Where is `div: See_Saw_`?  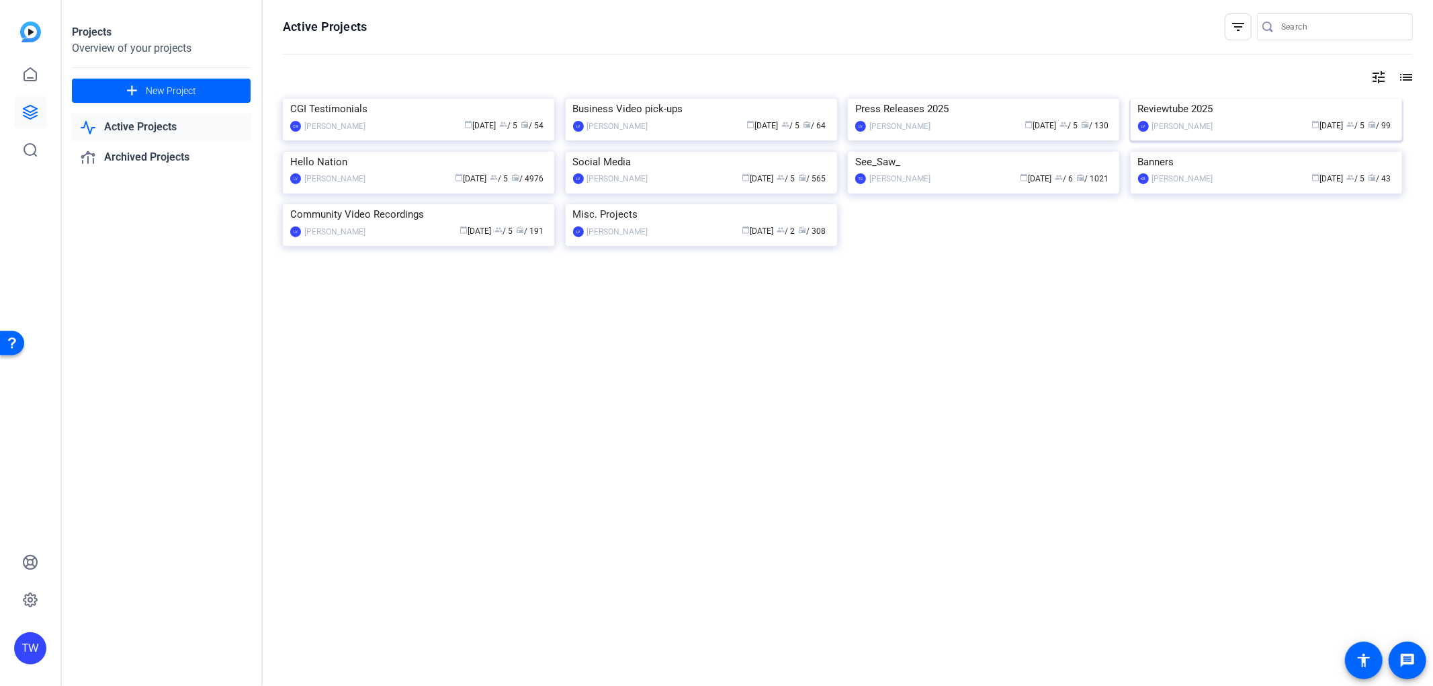 div: See_Saw_ is located at coordinates (984, 162).